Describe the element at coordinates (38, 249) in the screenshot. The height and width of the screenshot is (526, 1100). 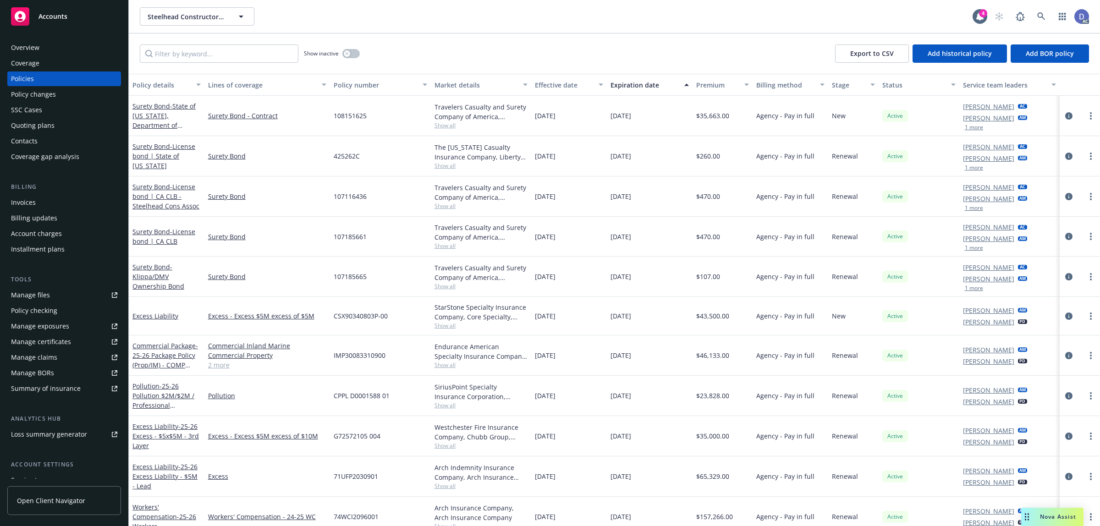
I see `div: Installment plans` at that location.